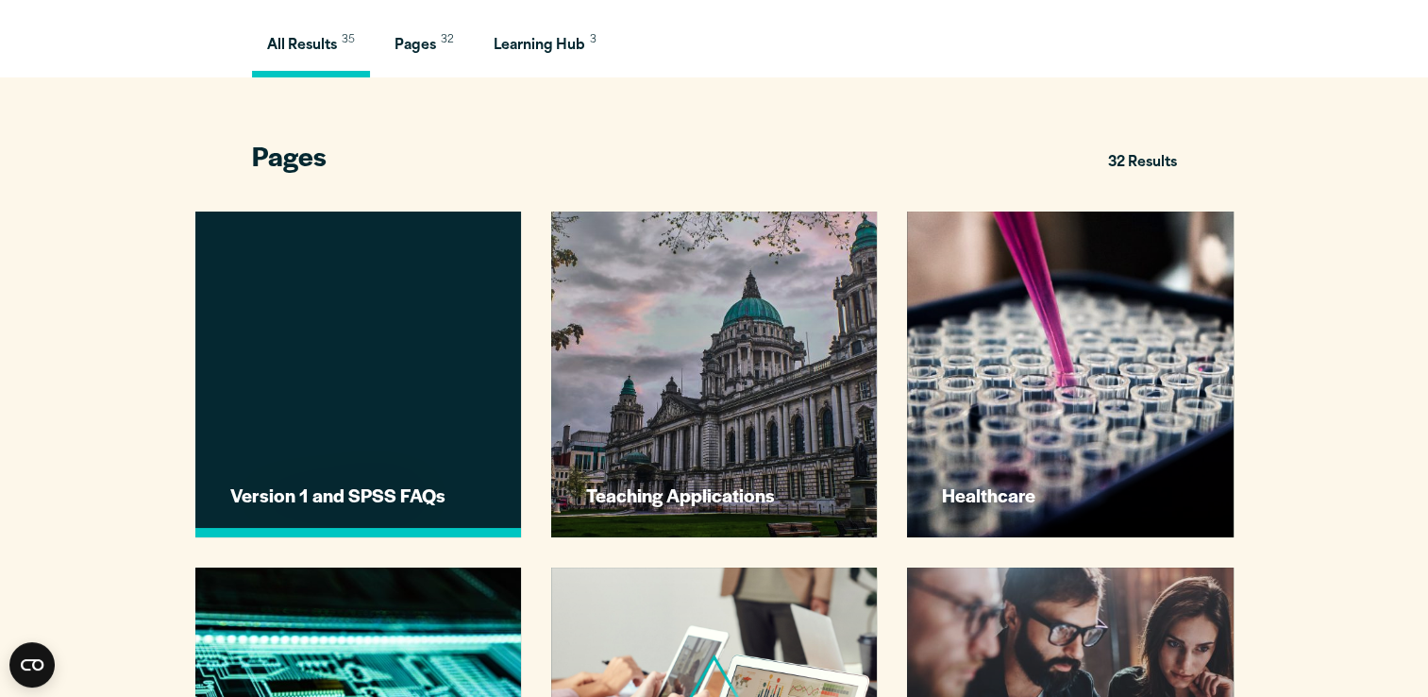 This screenshot has width=1428, height=697. Describe the element at coordinates (1069, 374) in the screenshot. I see `a: Healthcare` at that location.